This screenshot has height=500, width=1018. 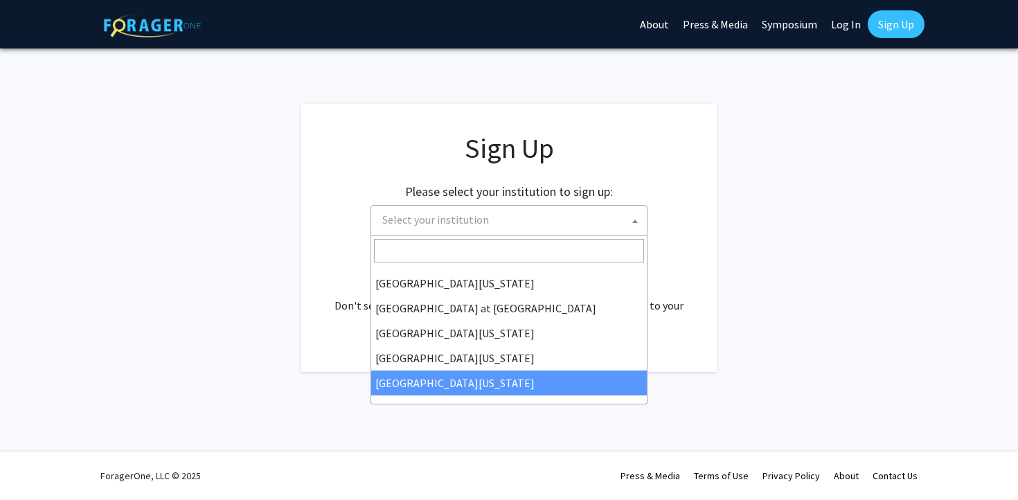 What do you see at coordinates (150, 476) in the screenshot?
I see `div: ForagerOne, LLC © 2025` at bounding box center [150, 476].